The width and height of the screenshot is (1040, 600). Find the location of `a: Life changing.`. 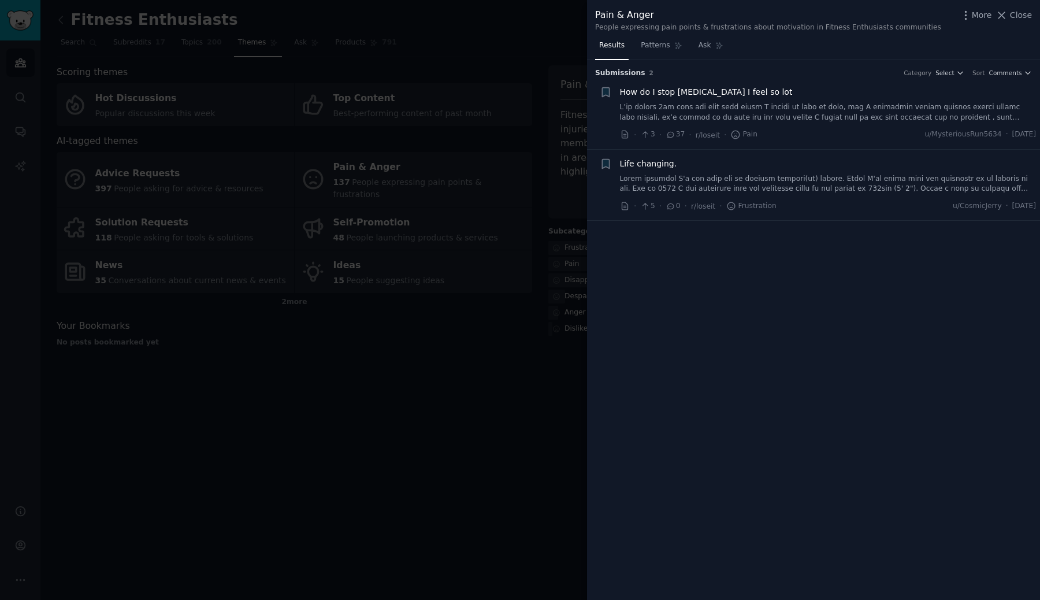

a: Life changing. is located at coordinates (648, 164).